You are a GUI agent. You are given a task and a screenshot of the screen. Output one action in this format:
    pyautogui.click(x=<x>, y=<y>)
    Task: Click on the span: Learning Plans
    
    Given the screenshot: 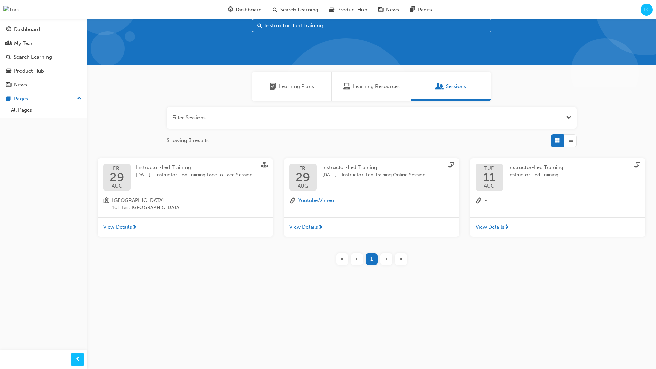 What is the action you would take?
    pyautogui.click(x=297, y=86)
    